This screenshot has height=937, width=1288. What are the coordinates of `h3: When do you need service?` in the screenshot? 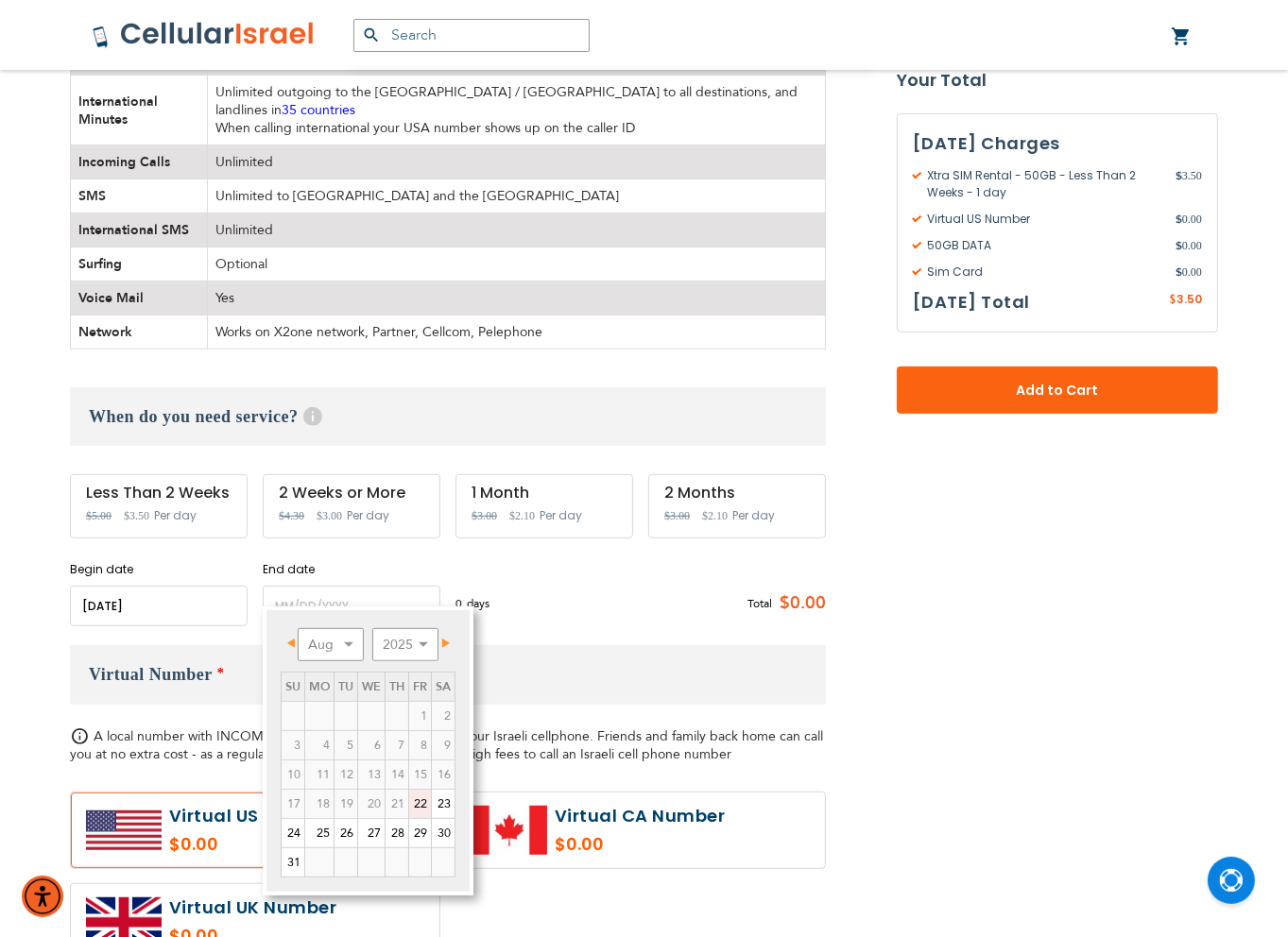 It's located at (448, 416).